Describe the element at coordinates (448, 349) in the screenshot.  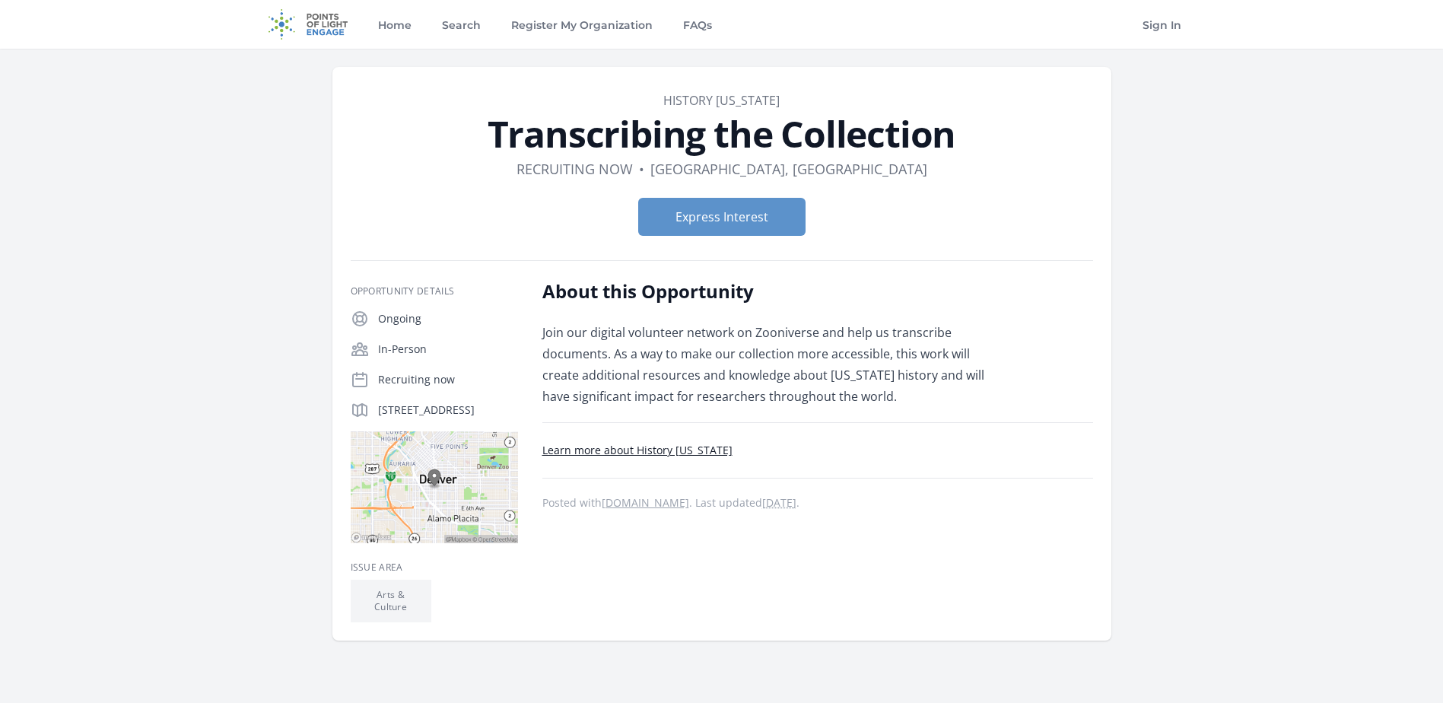
I see `p: In-Person` at that location.